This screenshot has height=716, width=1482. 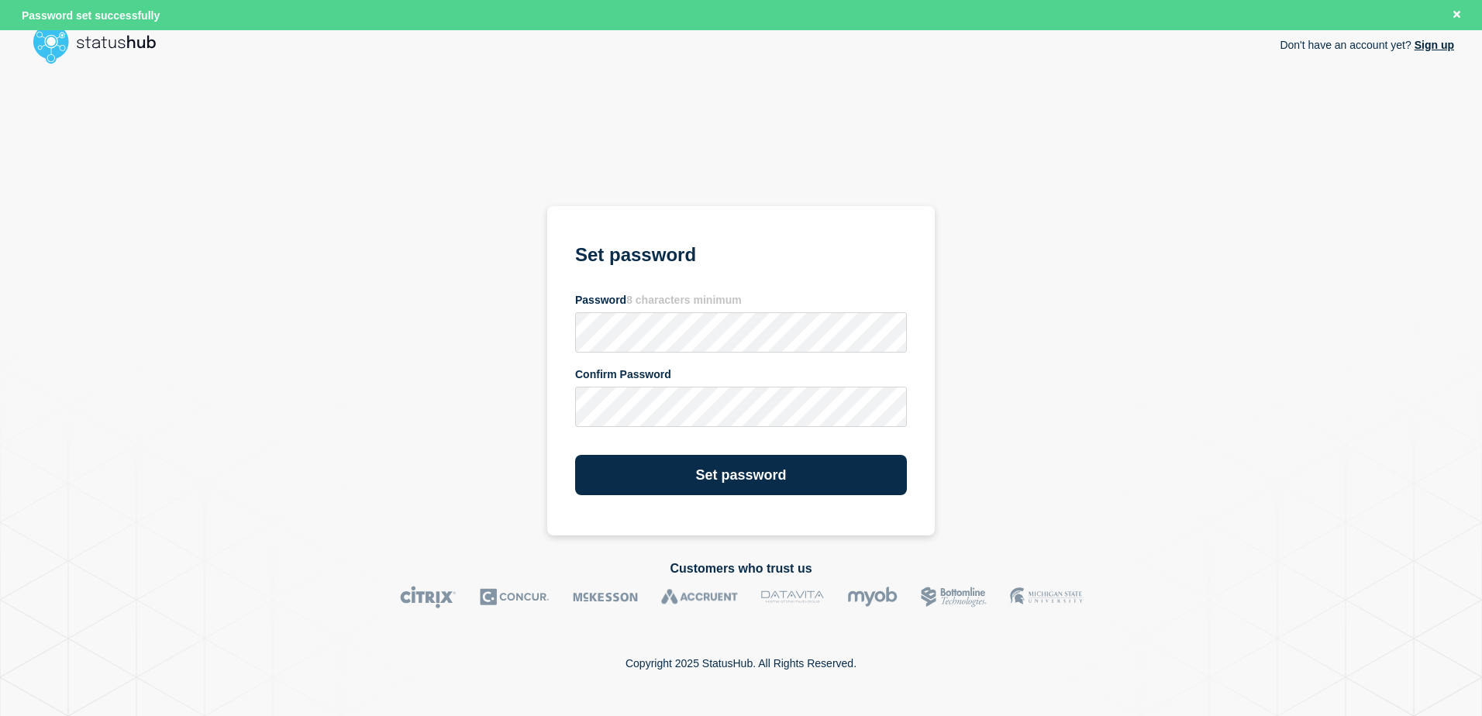 What do you see at coordinates (953, 597) in the screenshot?
I see `img: Bottomline logo` at bounding box center [953, 597].